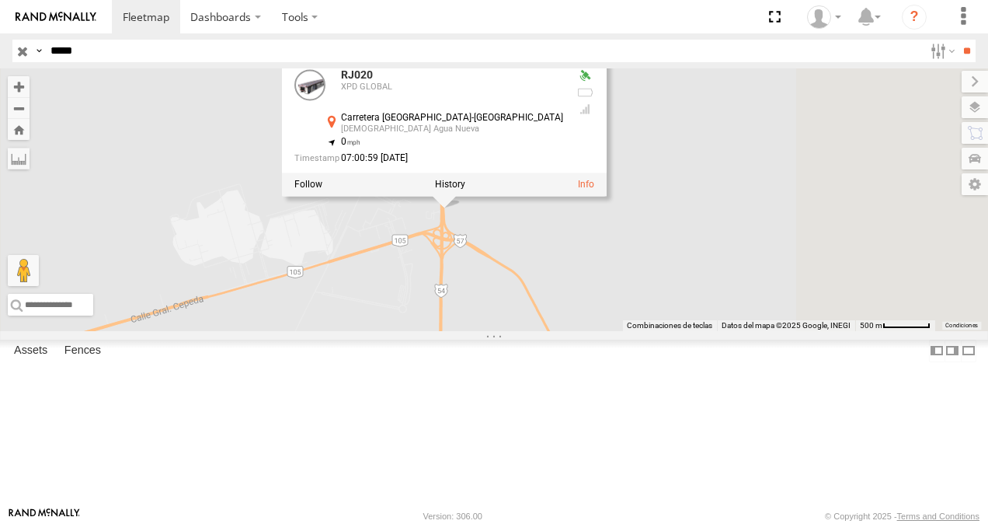 This screenshot has width=988, height=524. I want to click on button: Zoom out, so click(19, 108).